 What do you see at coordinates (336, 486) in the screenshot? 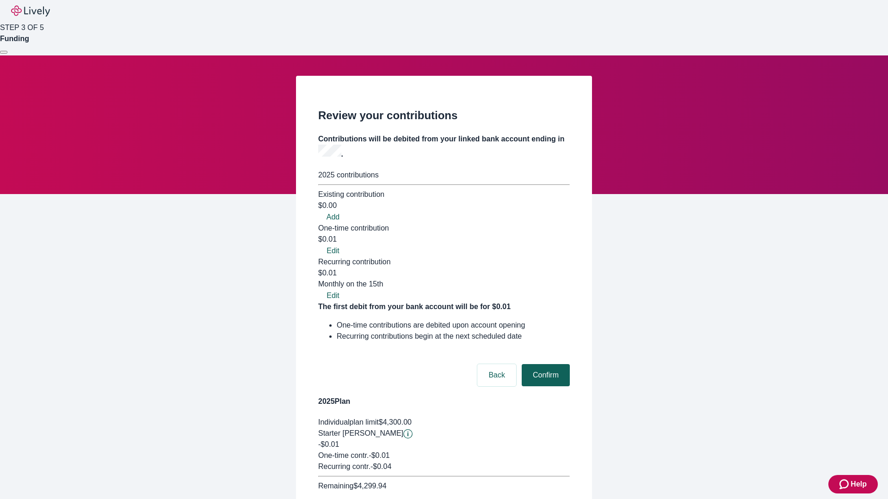
I see `span: Remaining` at bounding box center [336, 486].